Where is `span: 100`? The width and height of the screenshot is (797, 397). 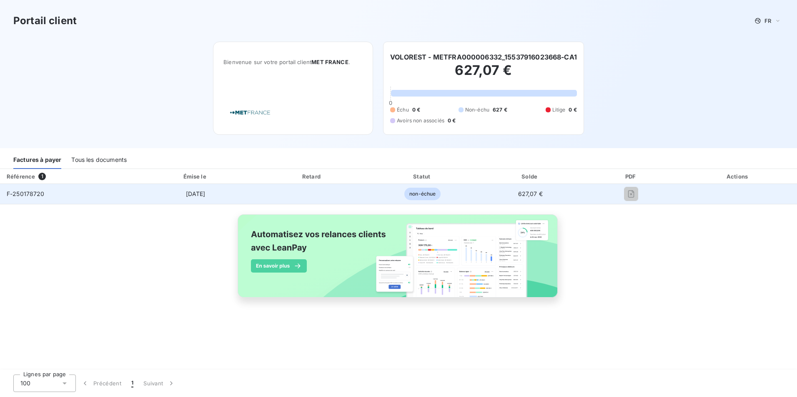
span: 100 is located at coordinates (25, 384).